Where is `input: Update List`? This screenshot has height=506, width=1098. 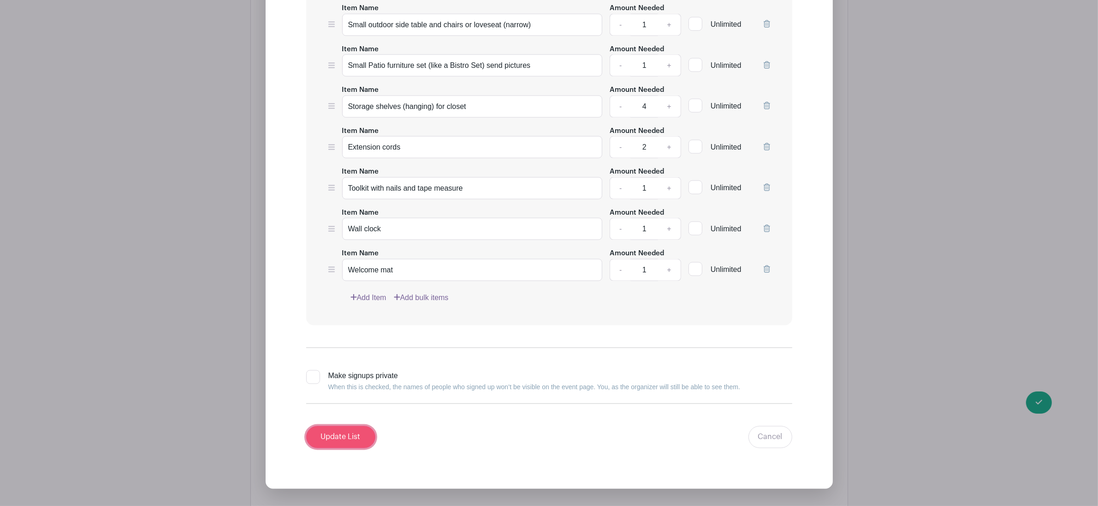 input: Update List is located at coordinates (341, 437).